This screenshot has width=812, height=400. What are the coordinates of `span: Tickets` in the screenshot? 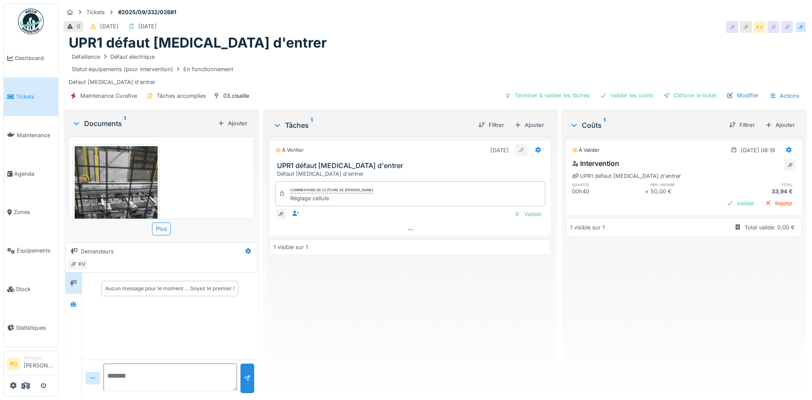 It's located at (35, 97).